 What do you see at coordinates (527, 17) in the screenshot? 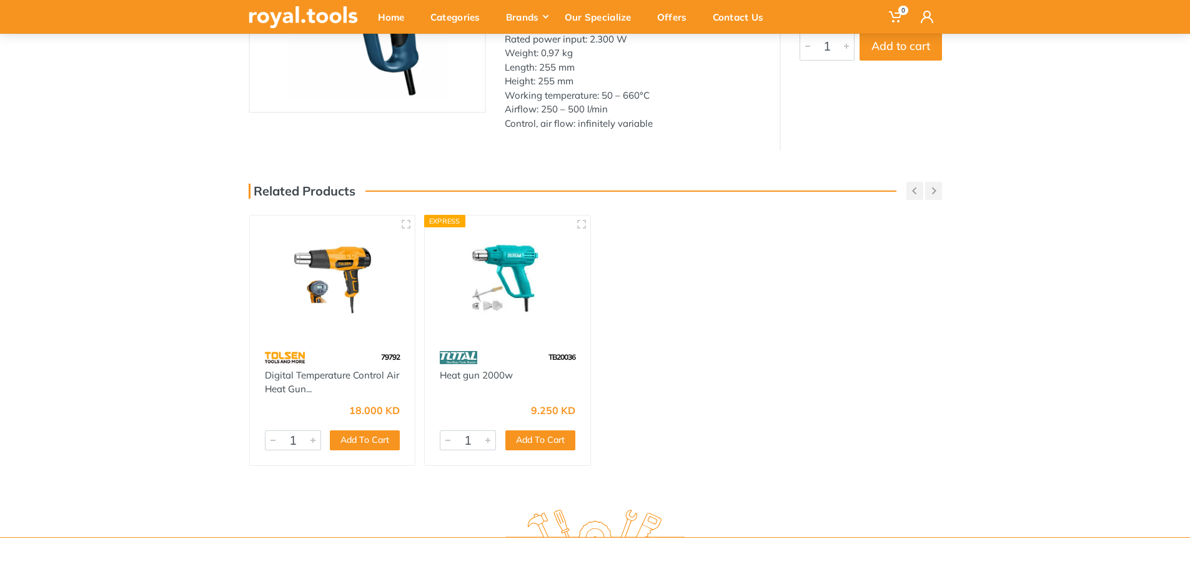
I see `div: Brands` at bounding box center [527, 17].